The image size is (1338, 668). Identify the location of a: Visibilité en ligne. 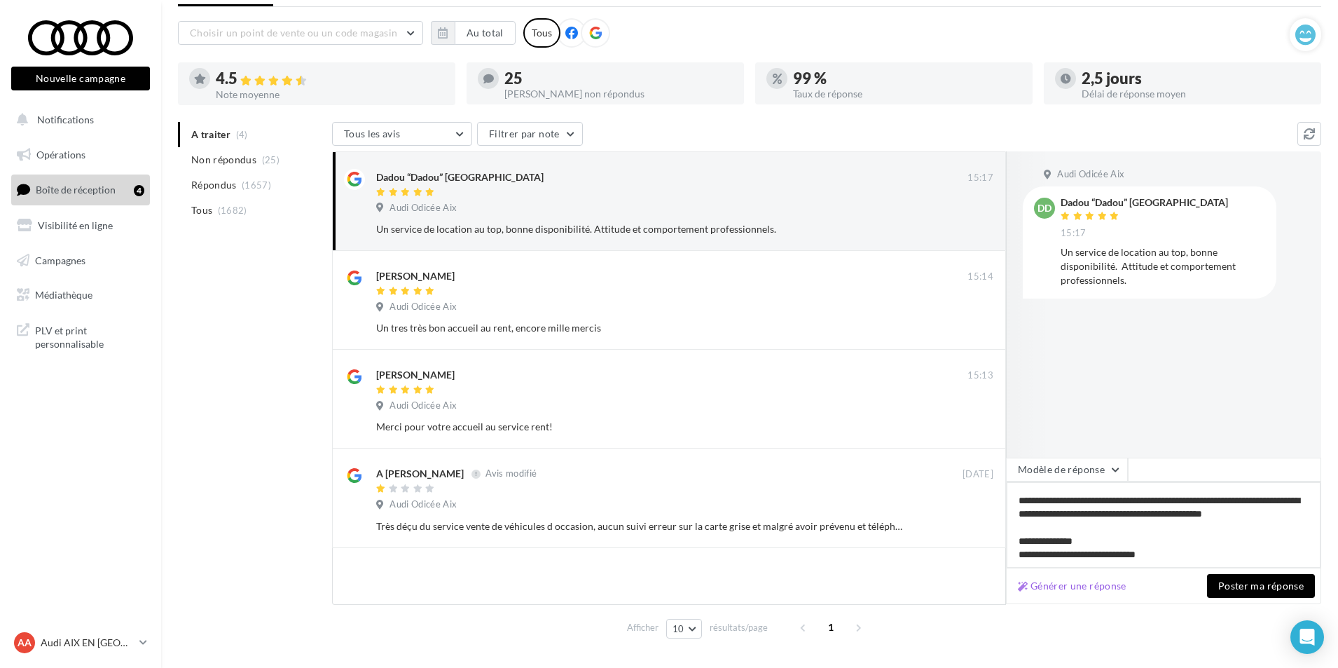
(81, 226).